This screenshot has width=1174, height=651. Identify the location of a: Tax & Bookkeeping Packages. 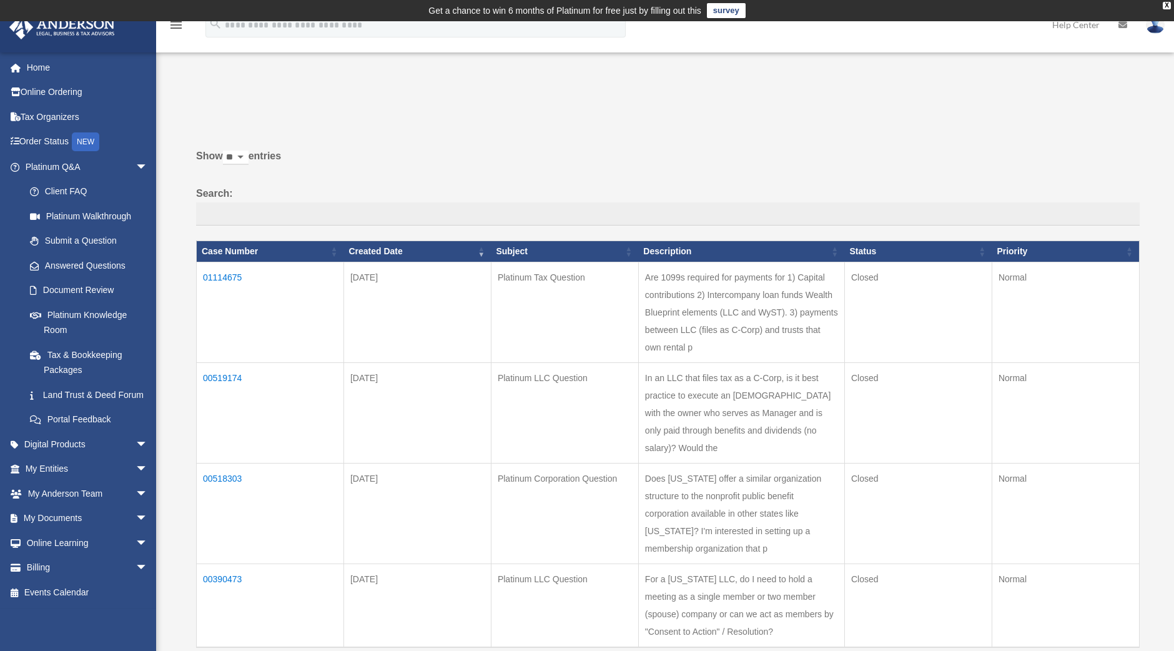
(89, 362).